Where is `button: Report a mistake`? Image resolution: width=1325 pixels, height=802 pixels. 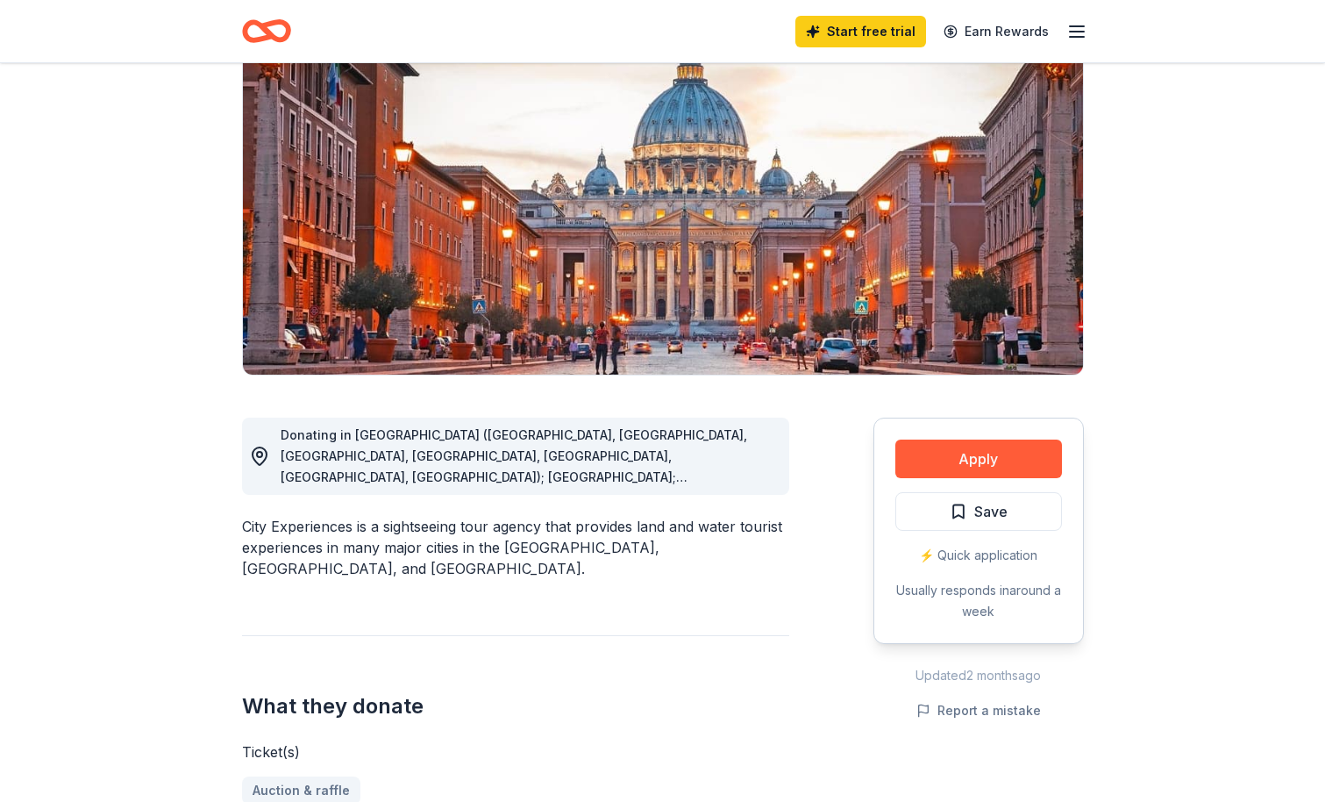
button: Report a mistake is located at coordinates (979, 710).